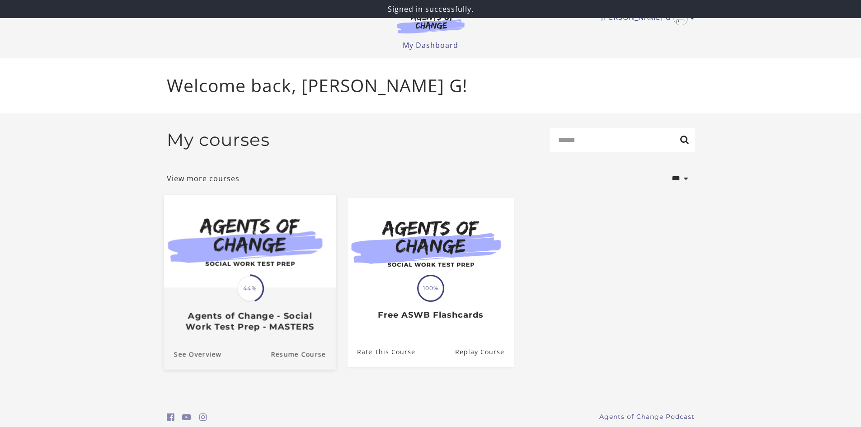 The image size is (861, 427). What do you see at coordinates (646, 18) in the screenshot?
I see `a: Toggle menu` at bounding box center [646, 18].